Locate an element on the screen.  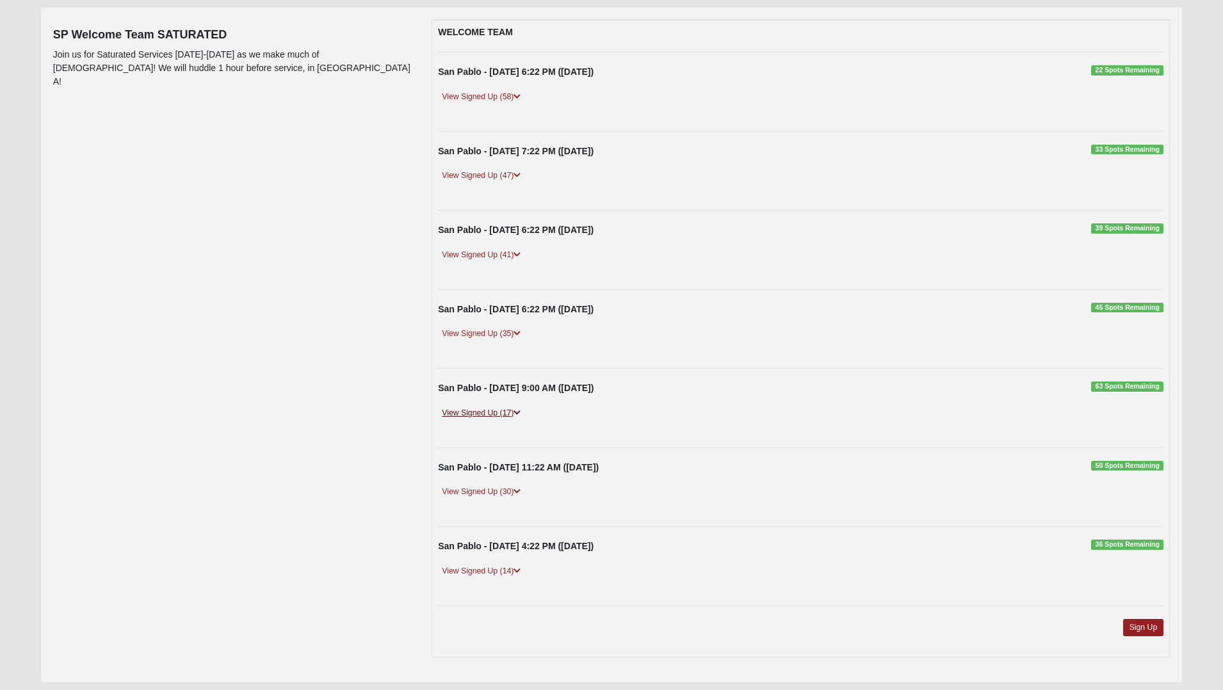
span: 33 Spots Remaining is located at coordinates (1127, 150).